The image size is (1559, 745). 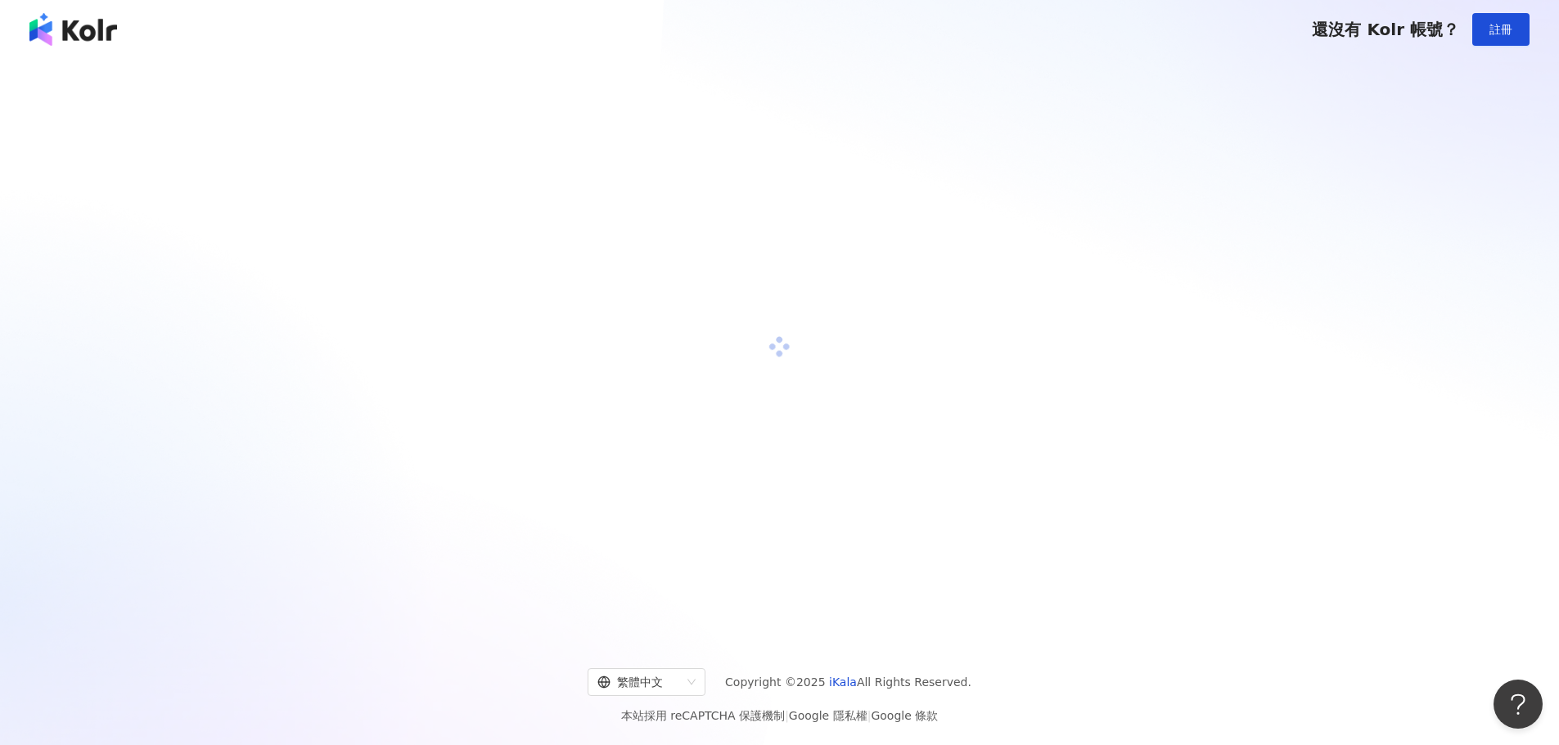 I want to click on span: 註冊, so click(x=1500, y=29).